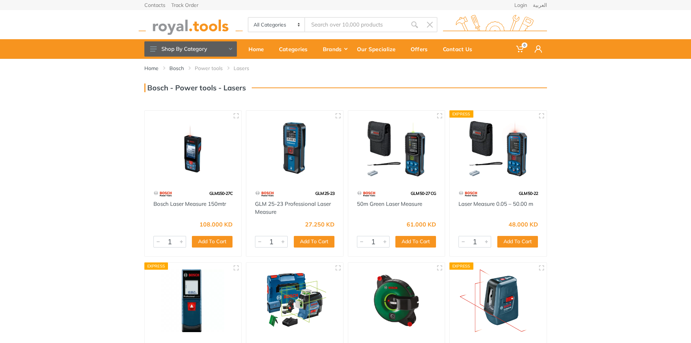 The height and width of the screenshot is (343, 691). I want to click on select: Category, so click(277, 25).